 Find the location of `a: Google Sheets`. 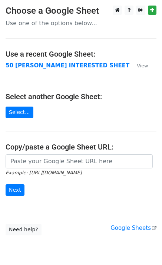

a: Google Sheets is located at coordinates (133, 228).